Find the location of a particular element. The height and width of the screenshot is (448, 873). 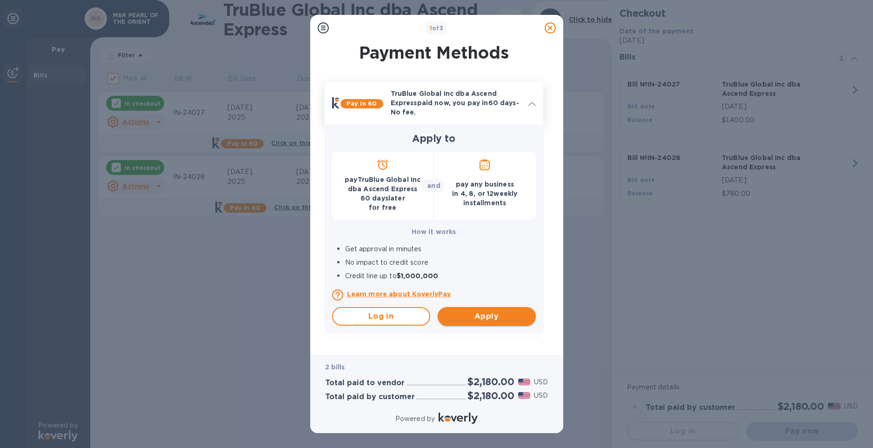

b: Pay in 60 is located at coordinates (362, 103).